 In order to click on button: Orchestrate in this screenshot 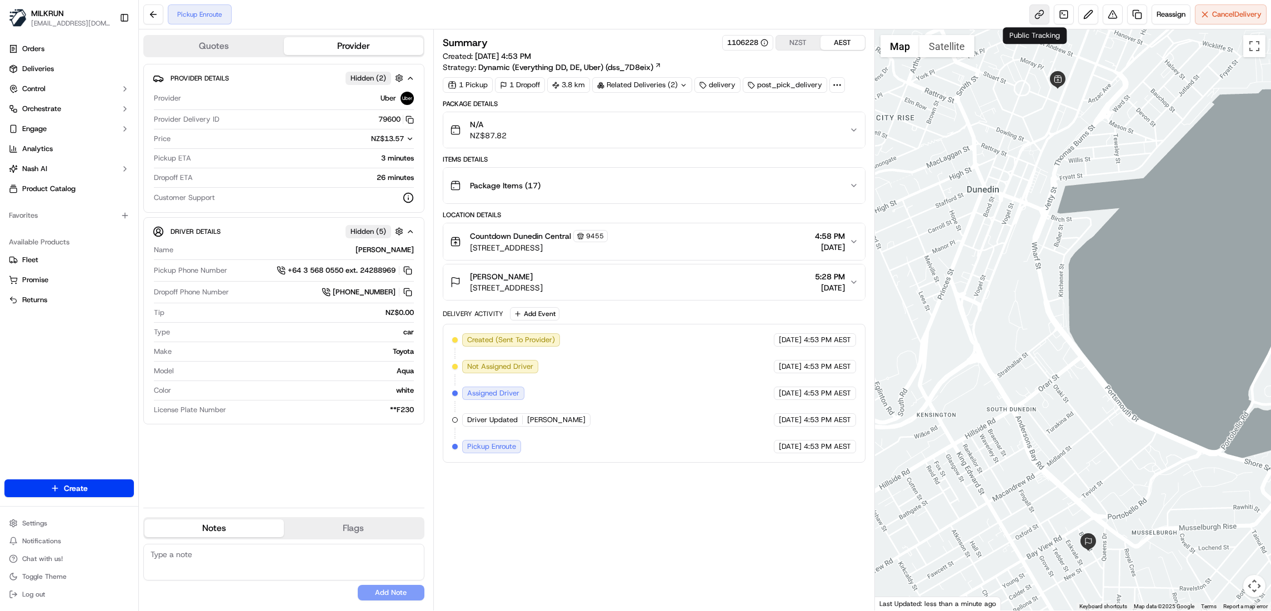, I will do `click(69, 109)`.